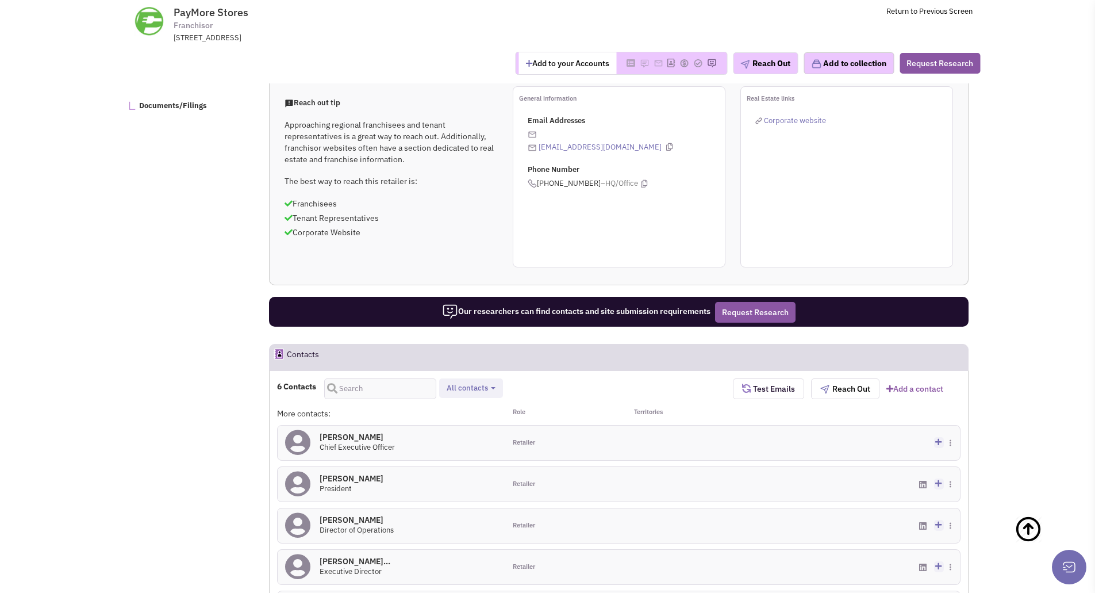  I want to click on a: Back To Top, so click(1043, 541).